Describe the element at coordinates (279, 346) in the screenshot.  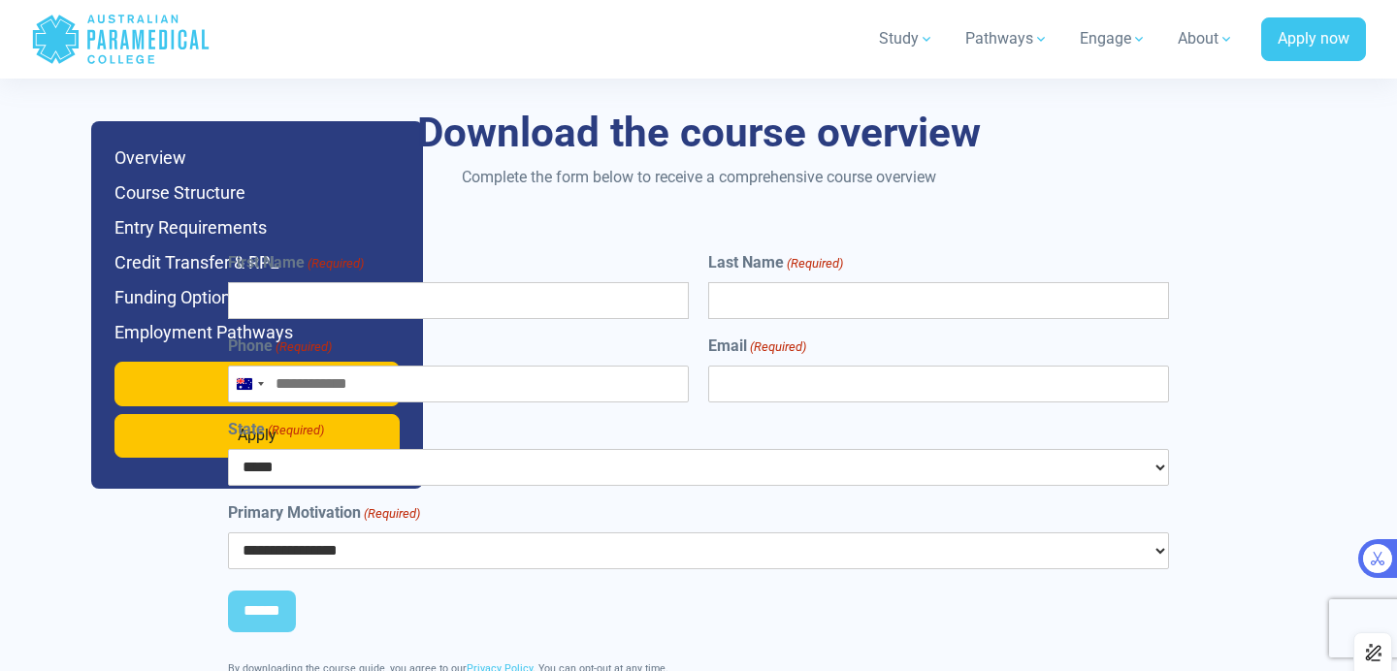
I see `label: Phone` at that location.